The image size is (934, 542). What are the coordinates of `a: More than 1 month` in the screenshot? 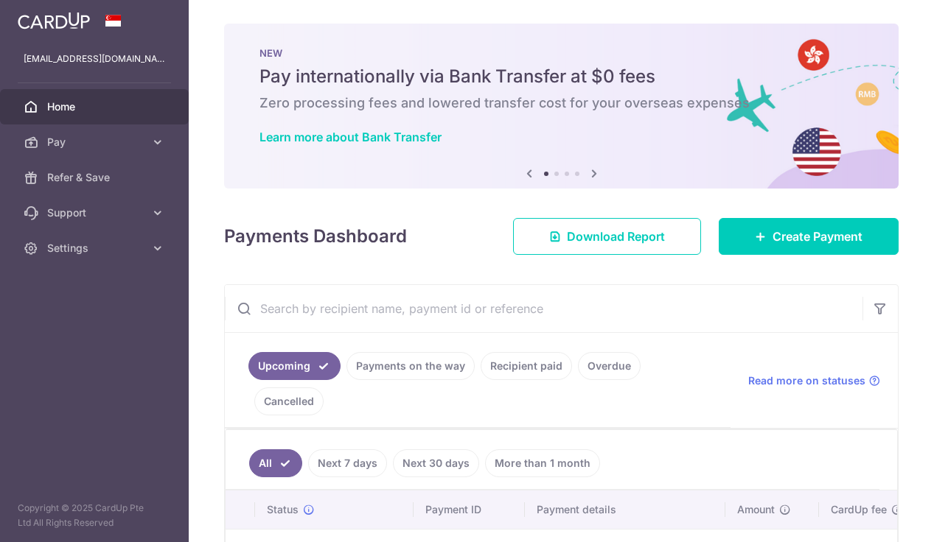 It's located at (542, 463).